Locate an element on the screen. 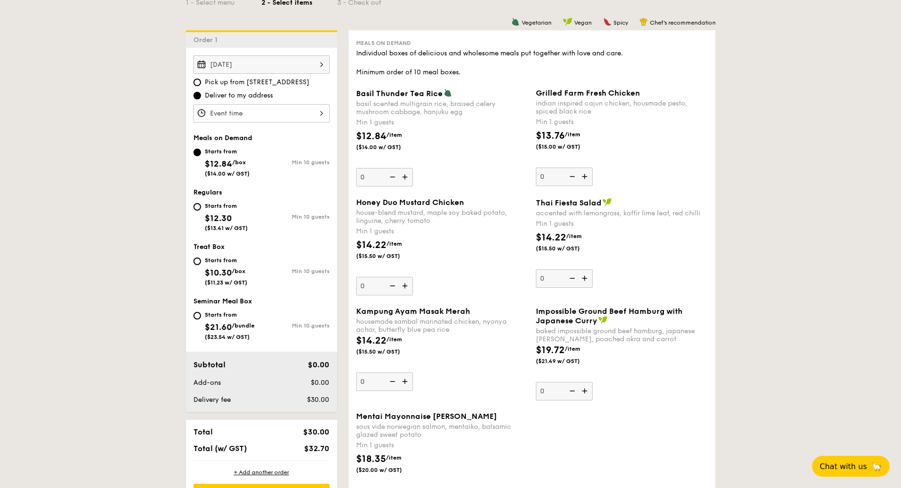 This screenshot has height=488, width=901. img: icon-spicy.37a8142b.svg is located at coordinates (607, 22).